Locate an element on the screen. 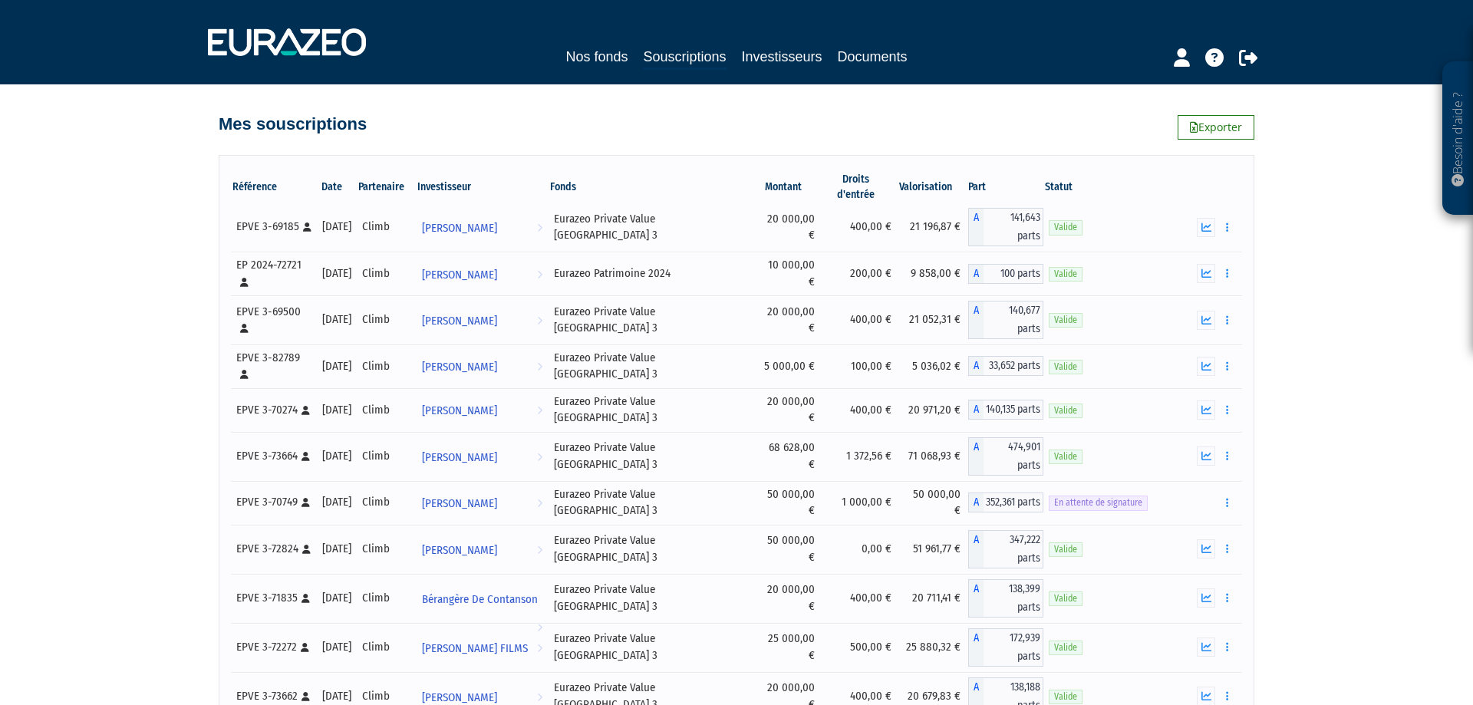  img: 1732889491-logotype_eurazeo_blanc_rvb.png is located at coordinates (287, 42).